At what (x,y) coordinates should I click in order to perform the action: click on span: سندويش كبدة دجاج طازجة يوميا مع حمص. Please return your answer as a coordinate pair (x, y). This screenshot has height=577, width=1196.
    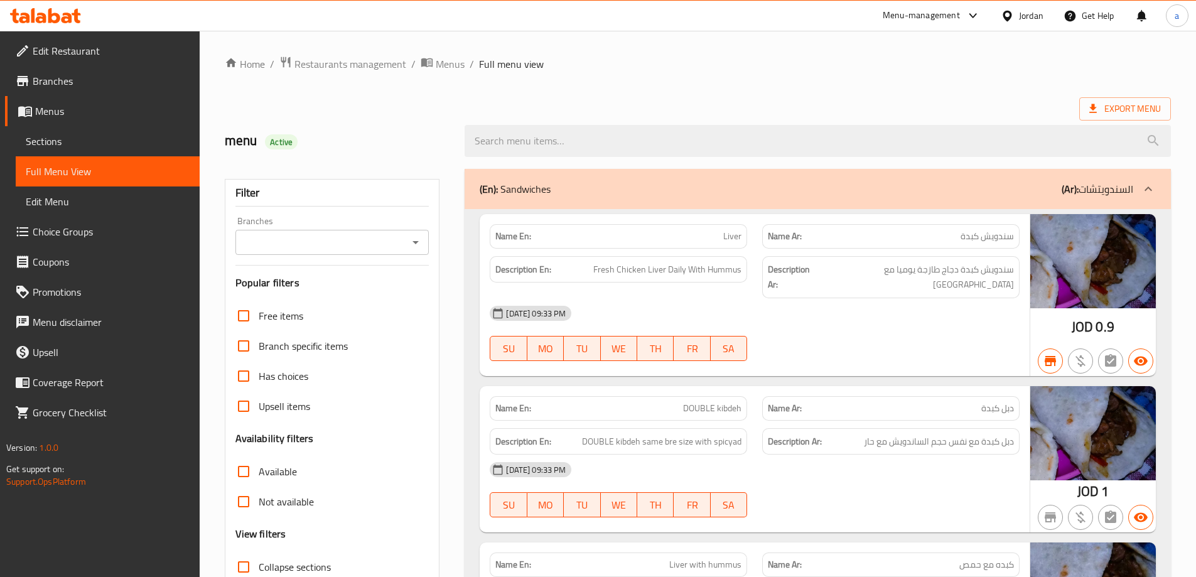
    Looking at the image, I should click on (916, 277).